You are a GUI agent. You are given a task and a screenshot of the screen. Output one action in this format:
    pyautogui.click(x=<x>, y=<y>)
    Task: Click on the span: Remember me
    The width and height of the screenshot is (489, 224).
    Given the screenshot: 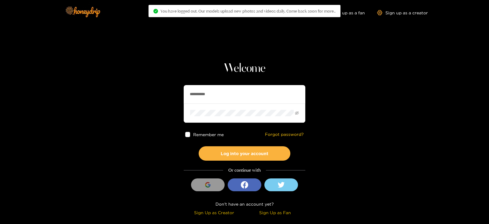 What is the action you would take?
    pyautogui.click(x=209, y=134)
    